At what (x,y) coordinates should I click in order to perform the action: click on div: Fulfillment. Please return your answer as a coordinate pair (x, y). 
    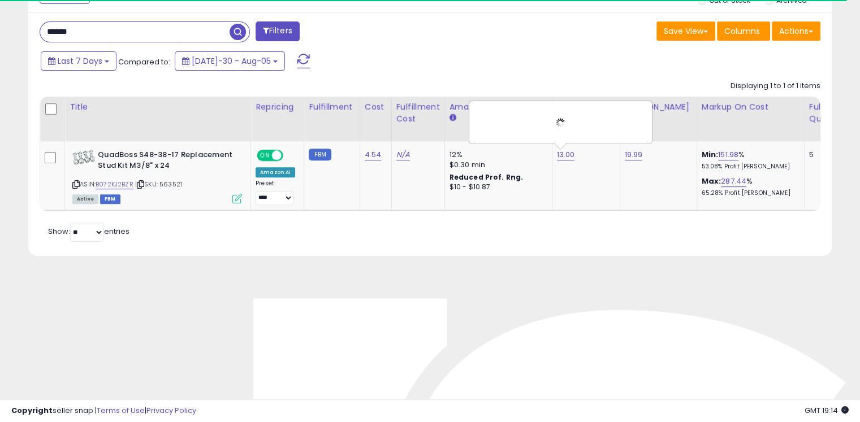
    Looking at the image, I should click on (331, 107).